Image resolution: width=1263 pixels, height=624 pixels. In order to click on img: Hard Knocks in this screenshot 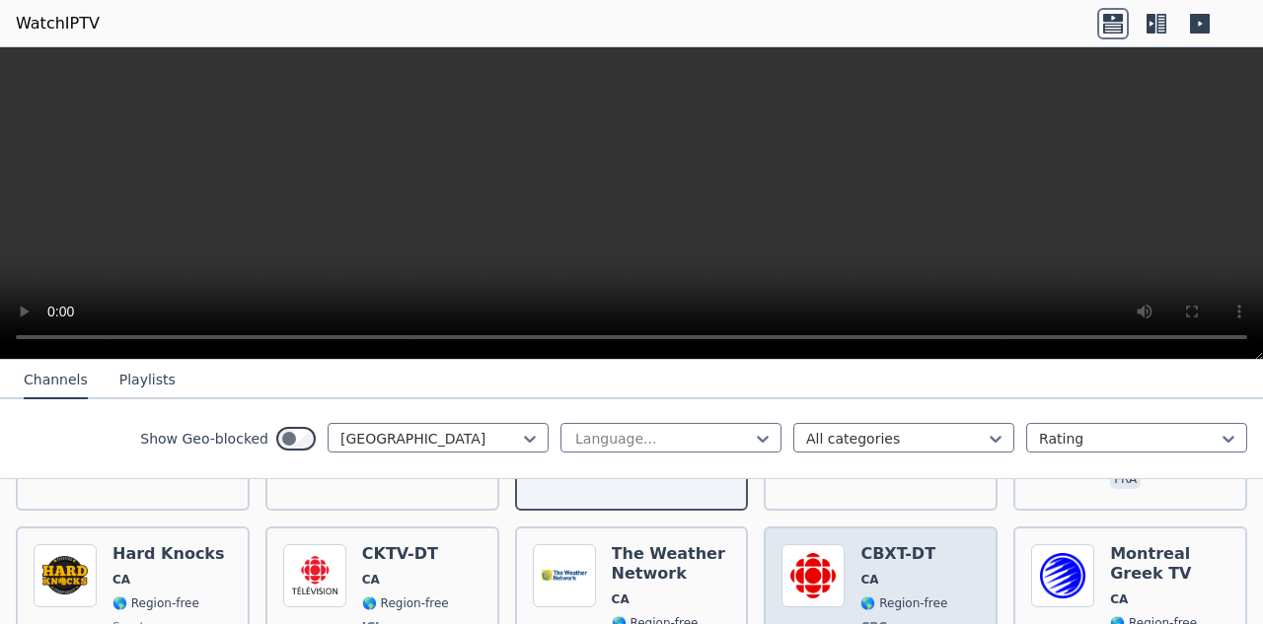, I will do `click(65, 576)`.